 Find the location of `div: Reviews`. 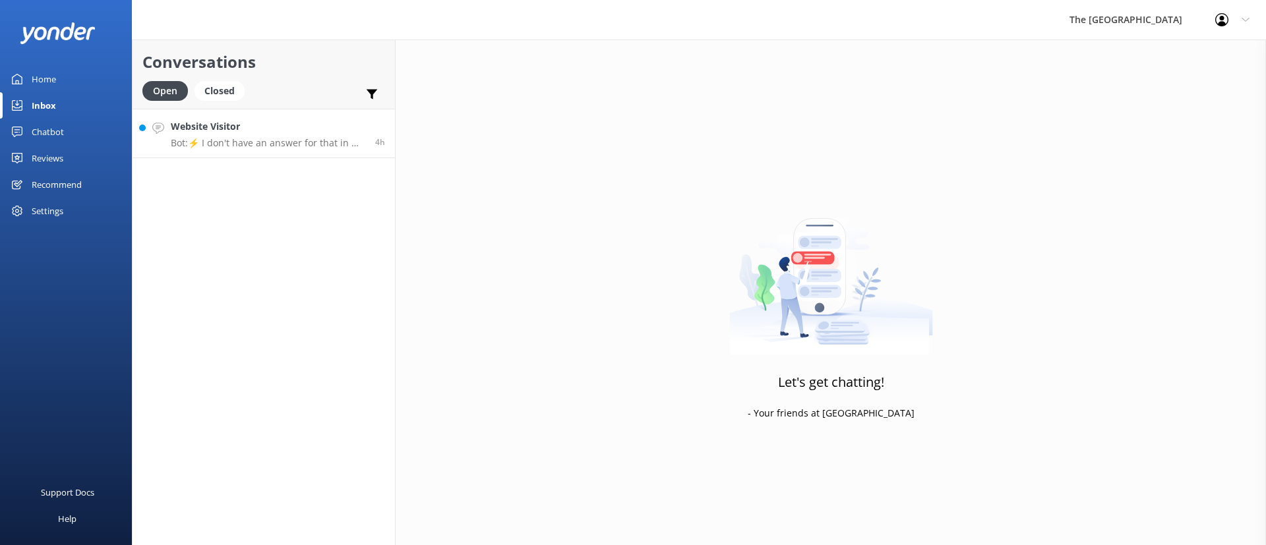

div: Reviews is located at coordinates (47, 158).